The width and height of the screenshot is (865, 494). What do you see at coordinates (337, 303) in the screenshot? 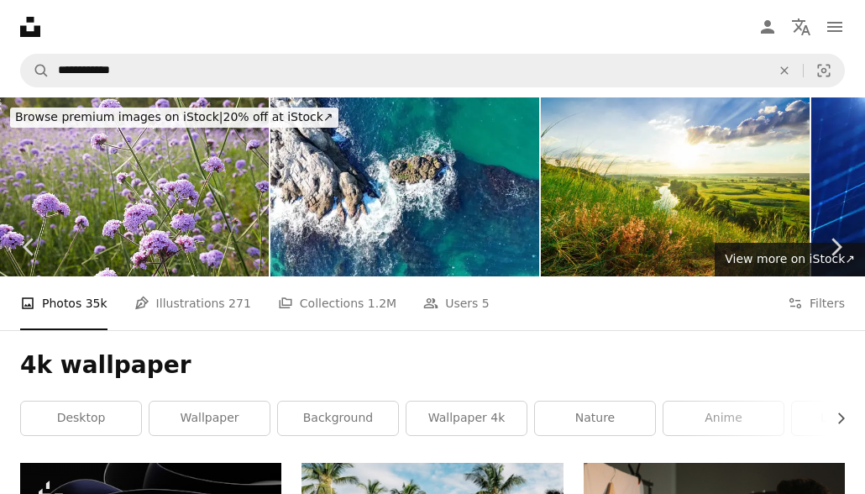
I see `a: Collections 1.2M` at bounding box center [337, 303].